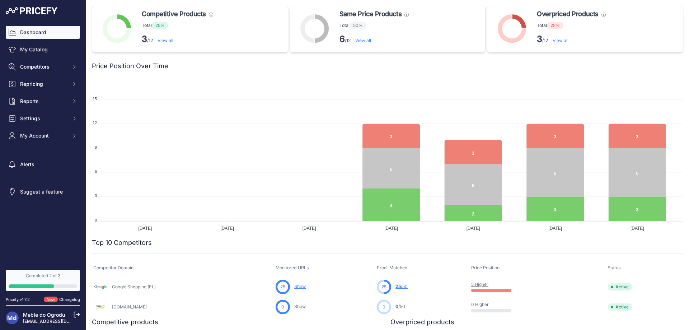 This screenshot has width=689, height=330. What do you see at coordinates (28, 14) in the screenshot?
I see `div: v 4.0.25` at bounding box center [28, 14].